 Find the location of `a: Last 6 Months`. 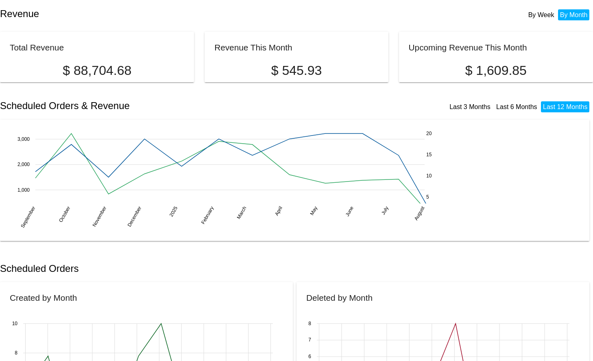

a: Last 6 Months is located at coordinates (516, 107).